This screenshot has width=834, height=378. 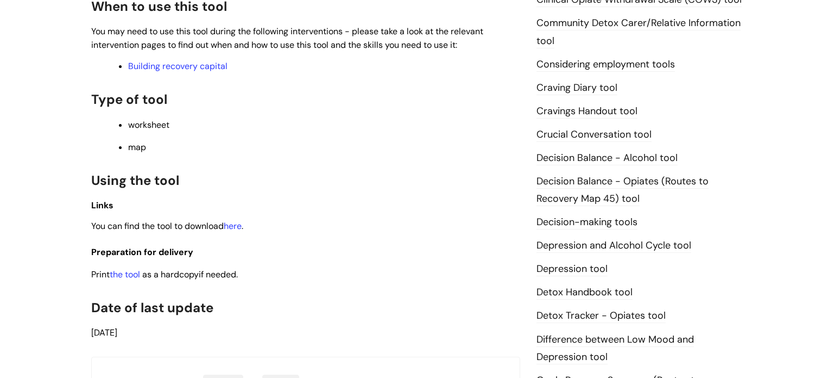 I want to click on a: Crucial Conversation tool, so click(x=594, y=135).